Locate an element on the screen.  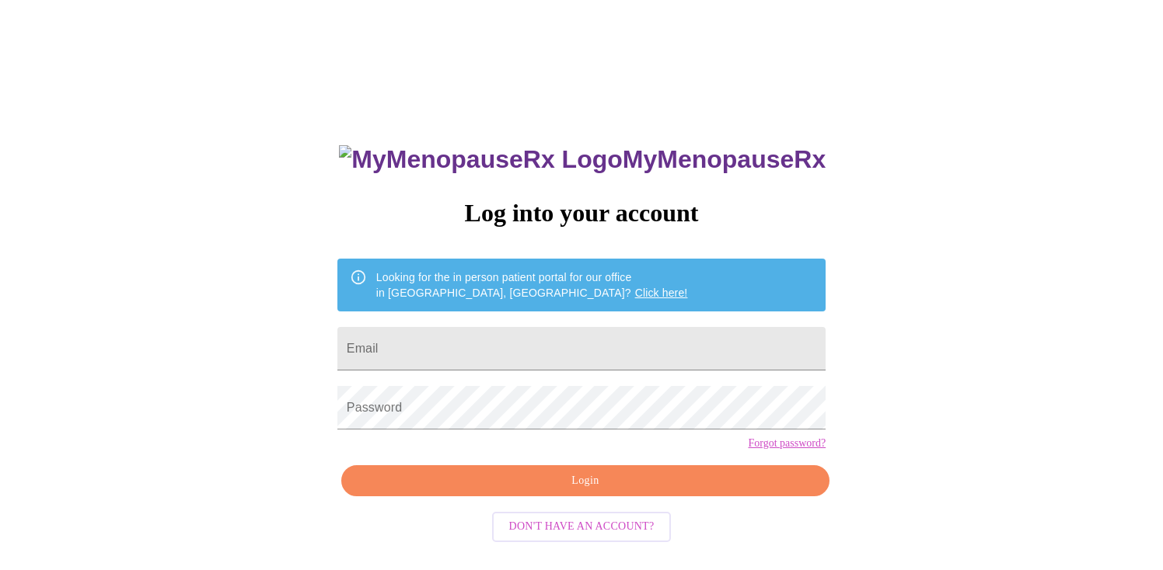
h3: Log into your account is located at coordinates (581, 213).